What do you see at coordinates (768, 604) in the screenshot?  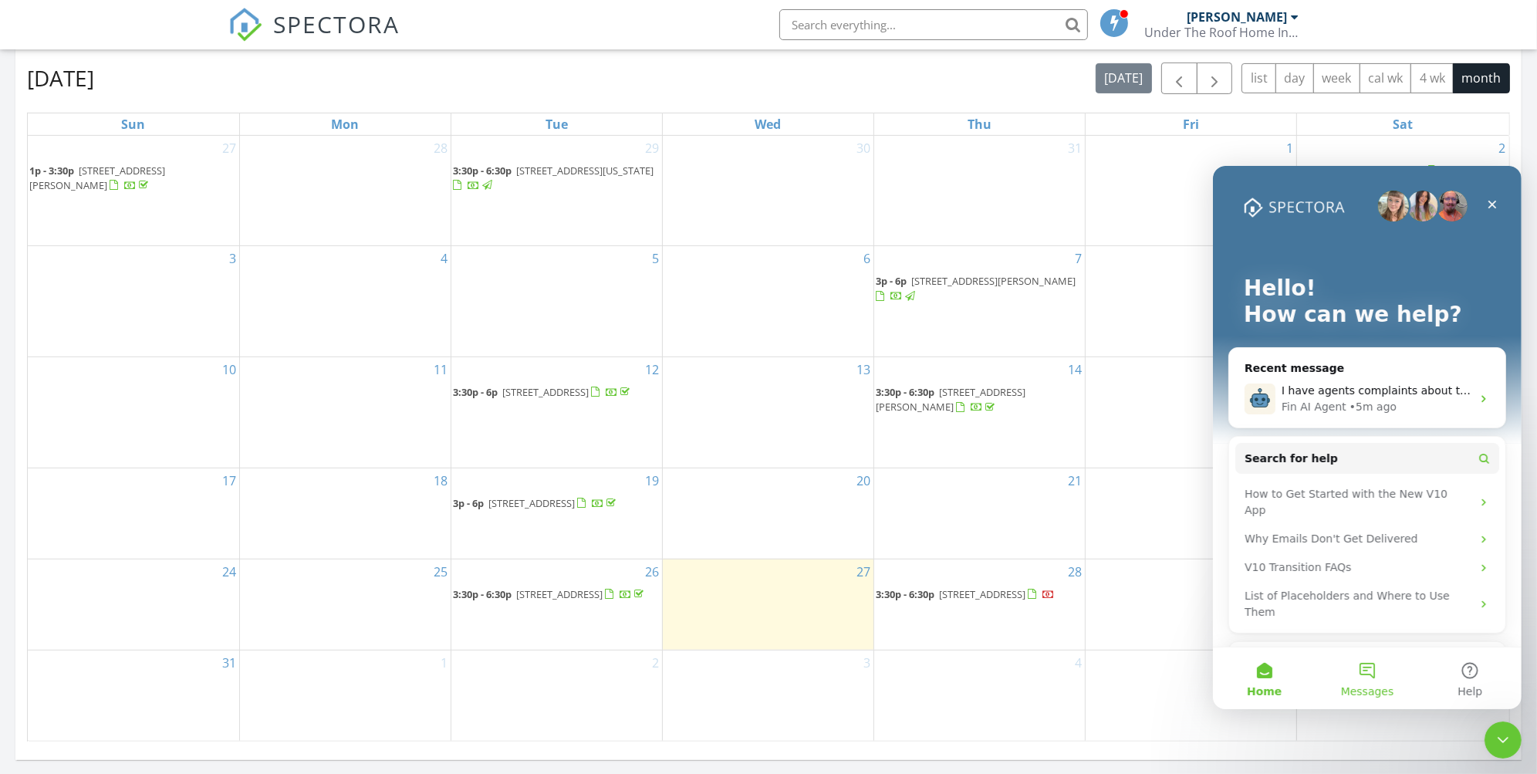 I see `td: Go to August 27, 2025` at bounding box center [768, 604].